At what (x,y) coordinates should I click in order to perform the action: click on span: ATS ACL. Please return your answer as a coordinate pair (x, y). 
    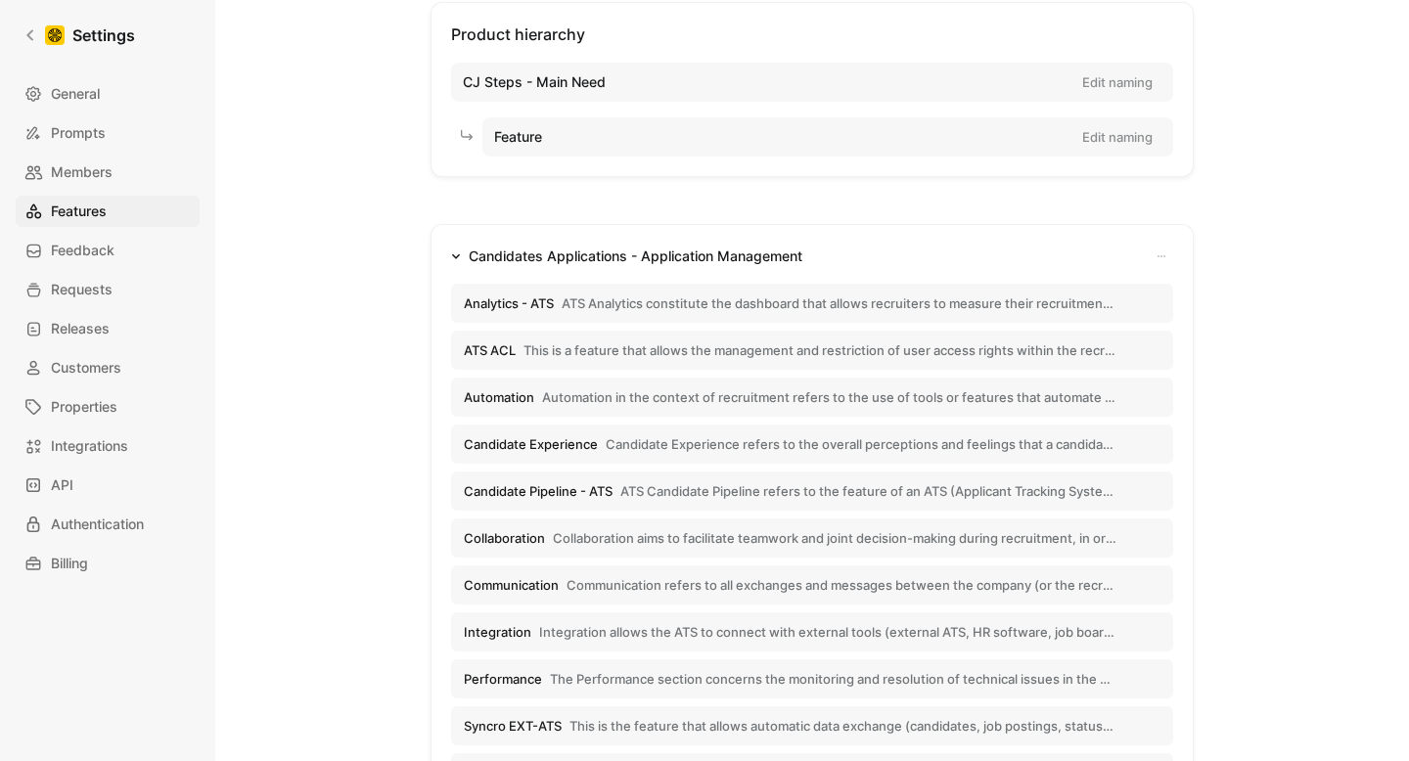
    Looking at the image, I should click on (489, 350).